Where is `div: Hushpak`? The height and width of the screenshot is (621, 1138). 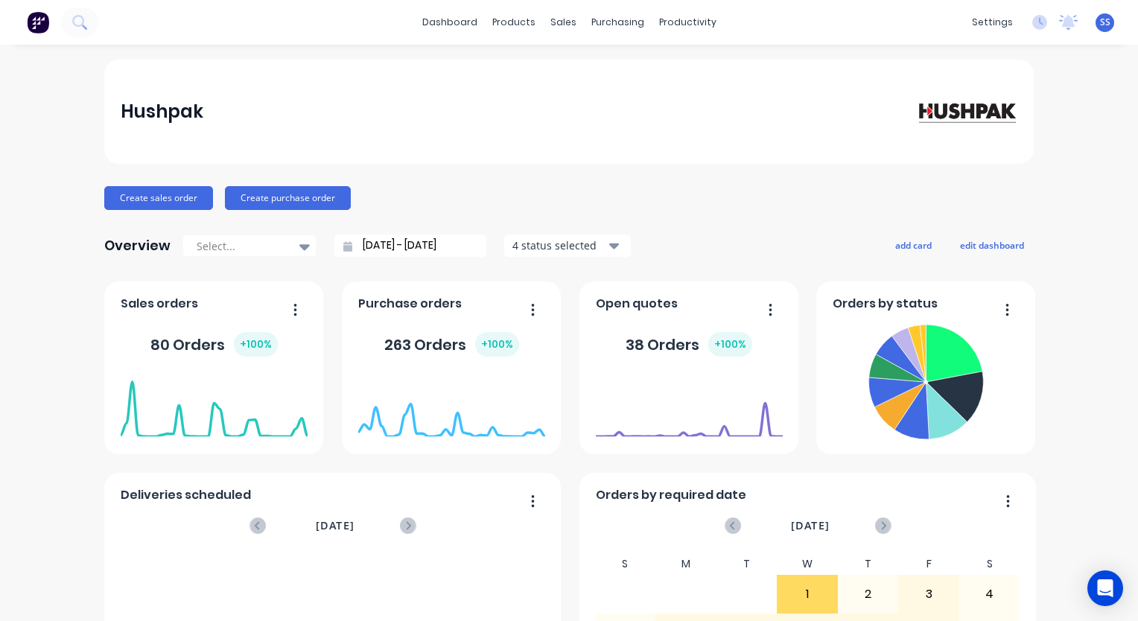 div: Hushpak is located at coordinates (162, 112).